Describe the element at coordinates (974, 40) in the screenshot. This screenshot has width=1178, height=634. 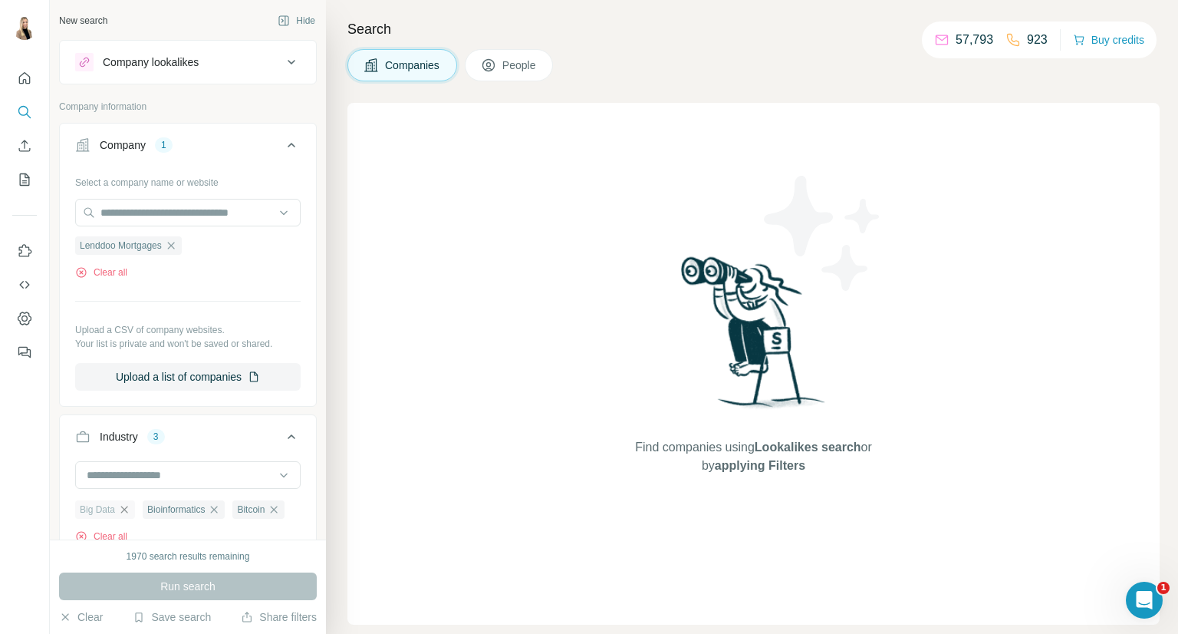
I see `p: 57,793` at that location.